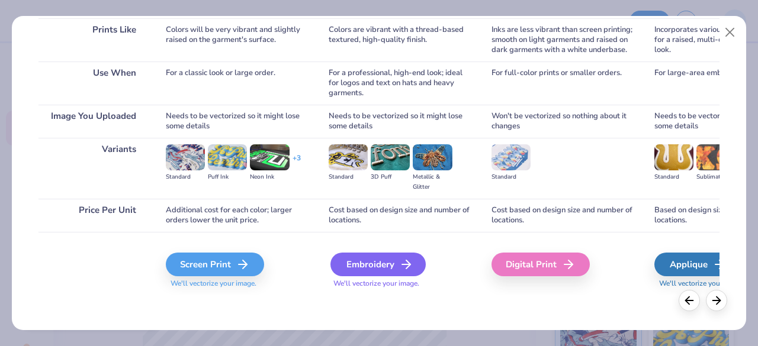  Describe the element at coordinates (564, 83) in the screenshot. I see `div: For full-color prints or smaller orders.` at that location.